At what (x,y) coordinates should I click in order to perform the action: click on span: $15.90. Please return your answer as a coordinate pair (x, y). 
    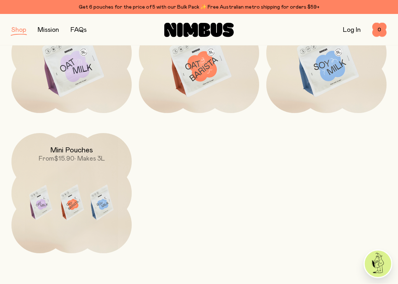
    Looking at the image, I should click on (64, 159).